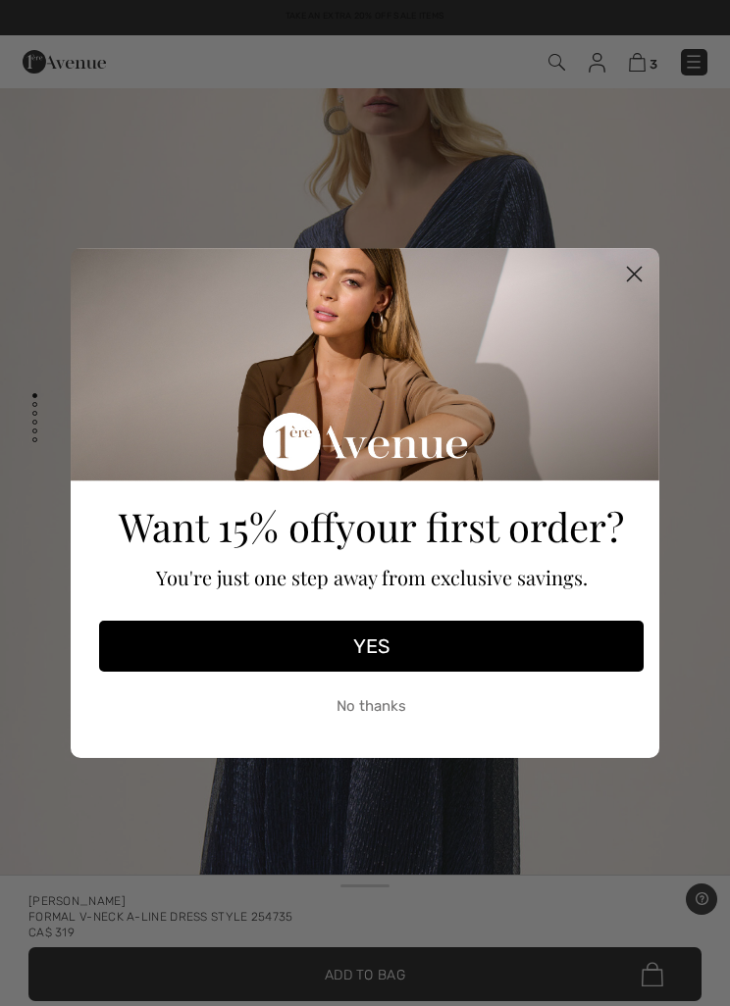  What do you see at coordinates (372, 577) in the screenshot?
I see `span: You're just one step away from exclusive savings.` at bounding box center [372, 577].